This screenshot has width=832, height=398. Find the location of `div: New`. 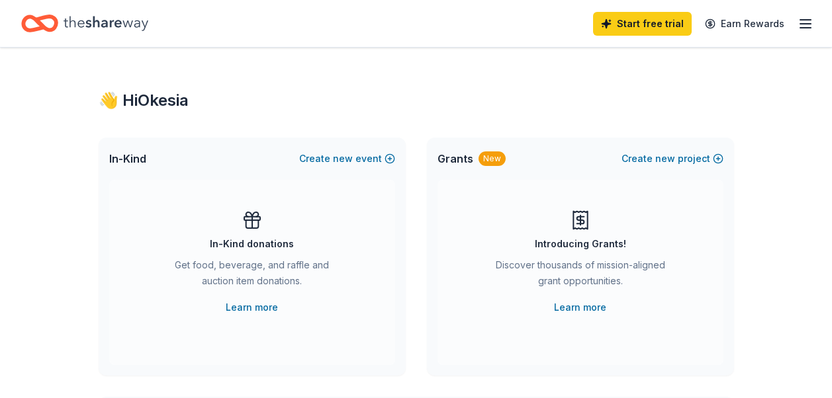

div: New is located at coordinates (492, 159).